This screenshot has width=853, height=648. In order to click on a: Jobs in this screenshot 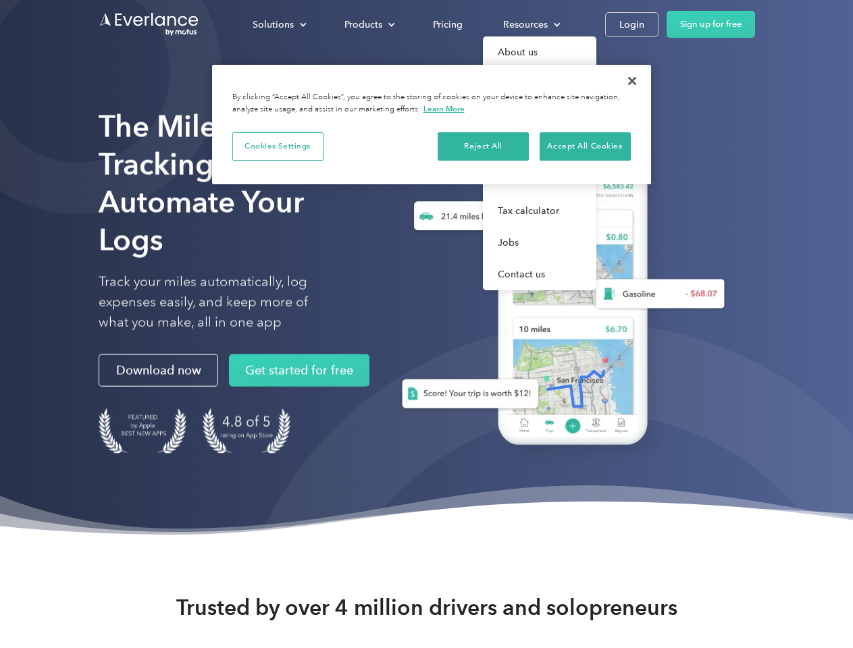, I will do `click(540, 242)`.